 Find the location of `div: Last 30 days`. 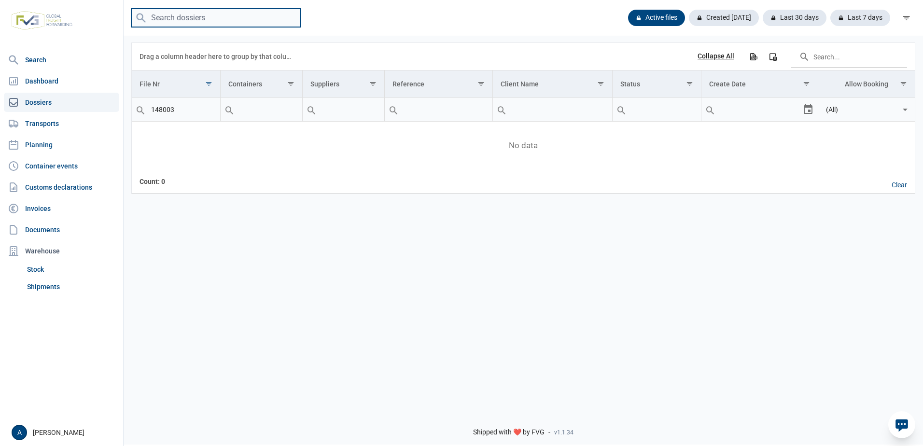

div: Last 30 days is located at coordinates (794, 18).